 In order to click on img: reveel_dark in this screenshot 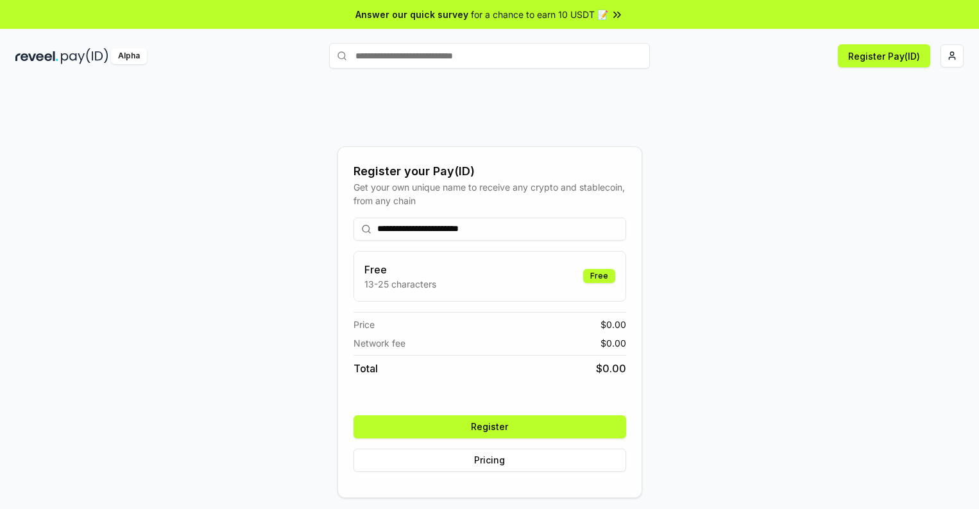, I will do `click(37, 56)`.